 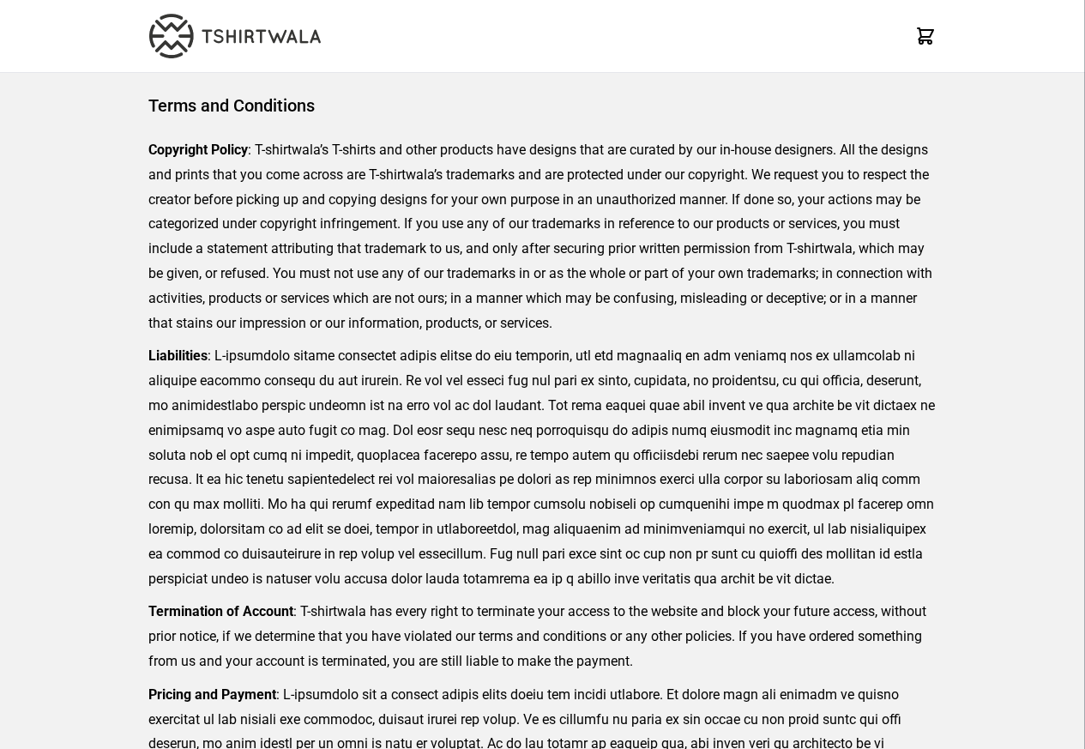 I want to click on img: TW-LOGO-400-104.png, so click(x=235, y=36).